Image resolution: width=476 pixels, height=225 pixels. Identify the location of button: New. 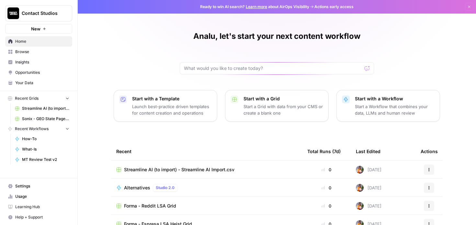
(39, 29).